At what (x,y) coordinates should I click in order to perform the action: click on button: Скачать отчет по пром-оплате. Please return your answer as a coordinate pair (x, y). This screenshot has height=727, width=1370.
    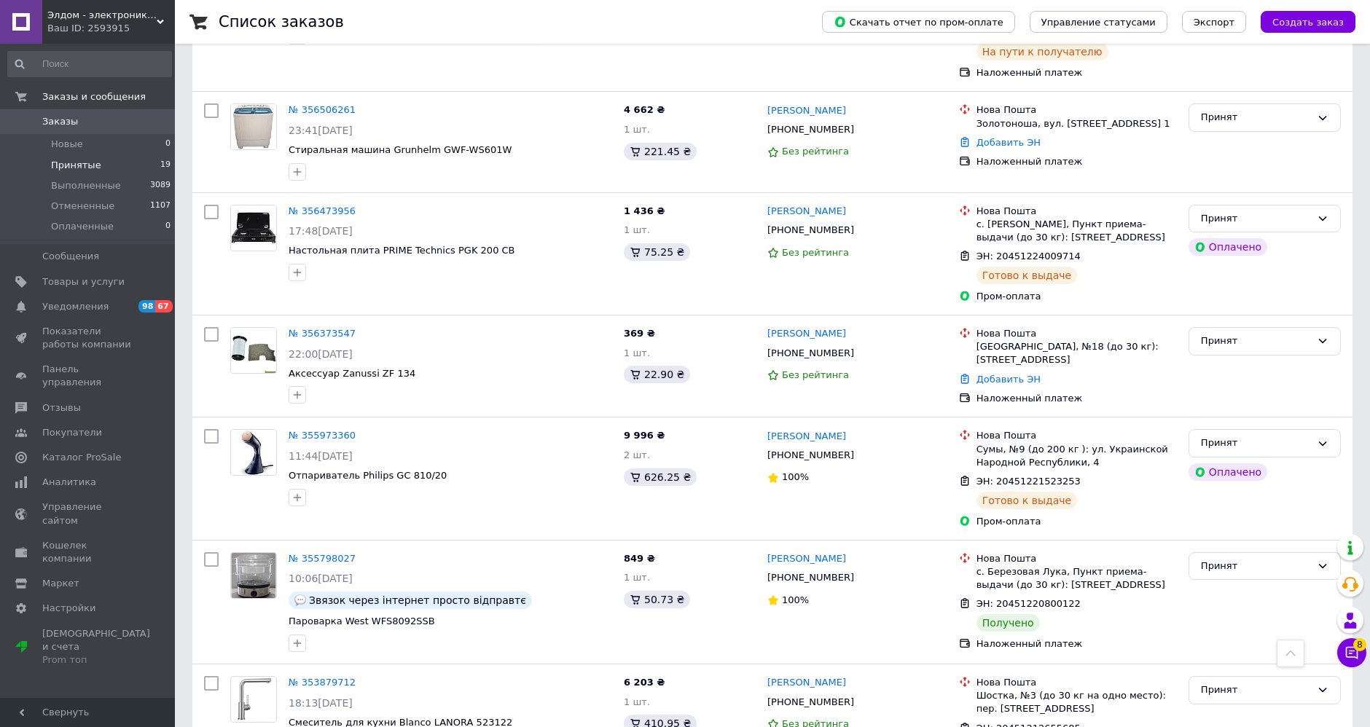
    Looking at the image, I should click on (918, 22).